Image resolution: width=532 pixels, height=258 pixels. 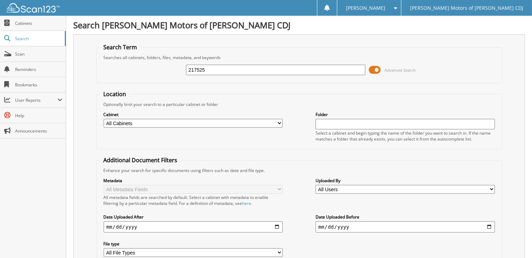 I want to click on label: Date Uploaded After, so click(x=193, y=217).